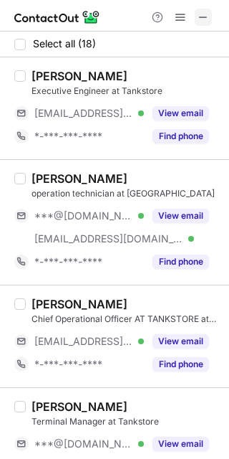 Image resolution: width=229 pixels, height=459 pixels. I want to click on span: Select all (18), so click(65, 44).